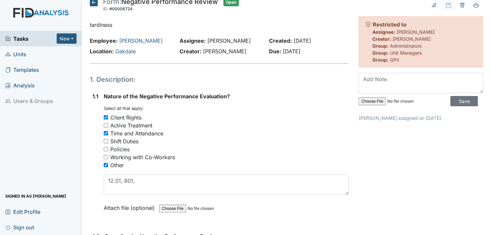 The width and height of the screenshot is (491, 235). What do you see at coordinates (20, 85) in the screenshot?
I see `span: Analysis` at bounding box center [20, 85].